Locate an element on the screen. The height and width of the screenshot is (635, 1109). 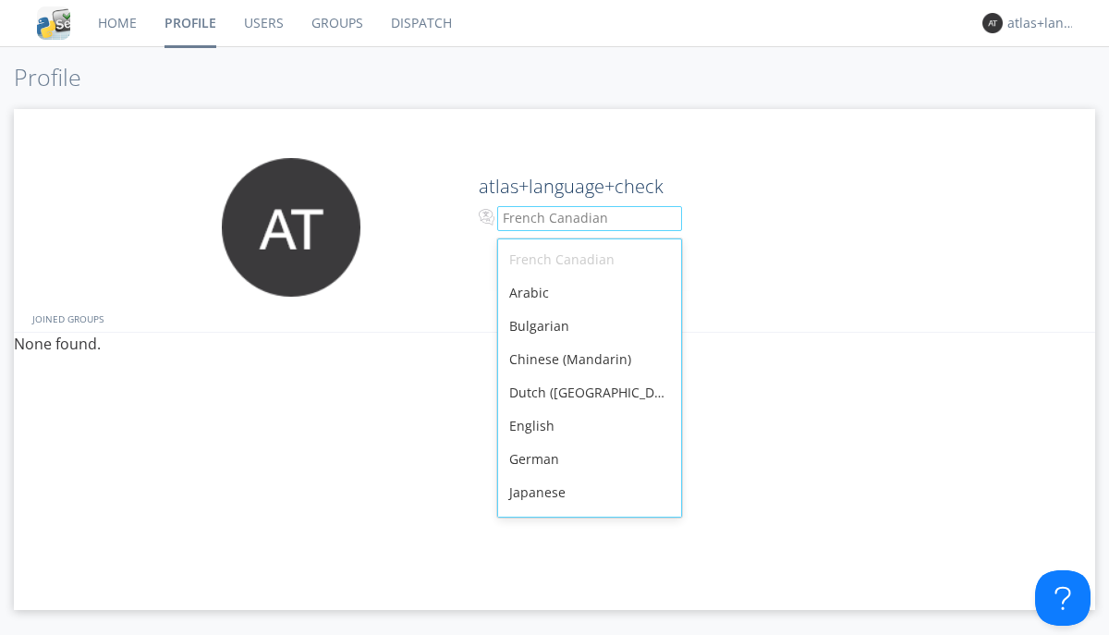
img: cddb5a64eb264b2086981ab96f4c1ba7 is located at coordinates (54, 23).